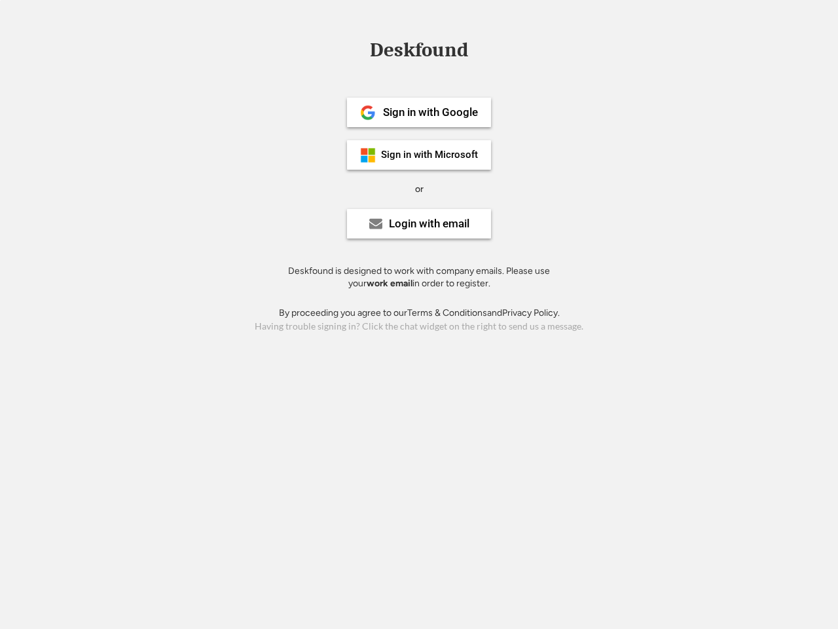 This screenshot has width=838, height=629. What do you see at coordinates (390, 283) in the screenshot?
I see `strong: work email` at bounding box center [390, 283].